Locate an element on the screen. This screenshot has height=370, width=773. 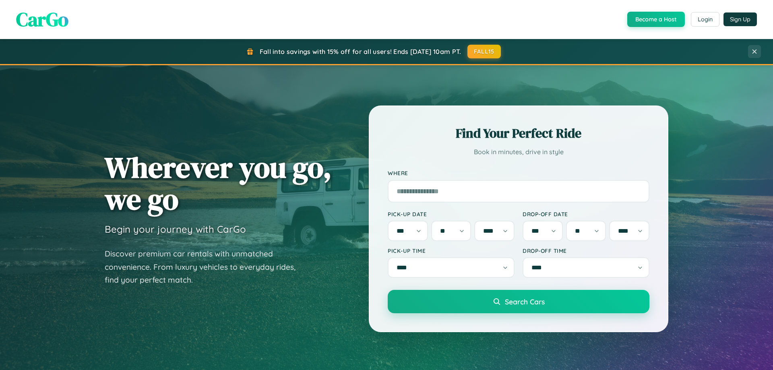
button: Login is located at coordinates (705, 19).